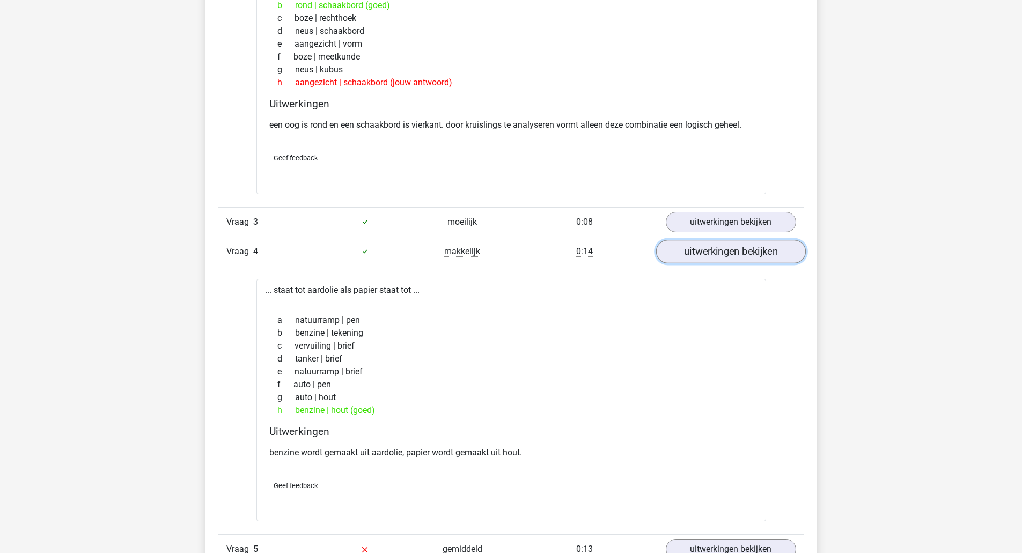  I want to click on div: natuurramp | brief, so click(511, 372).